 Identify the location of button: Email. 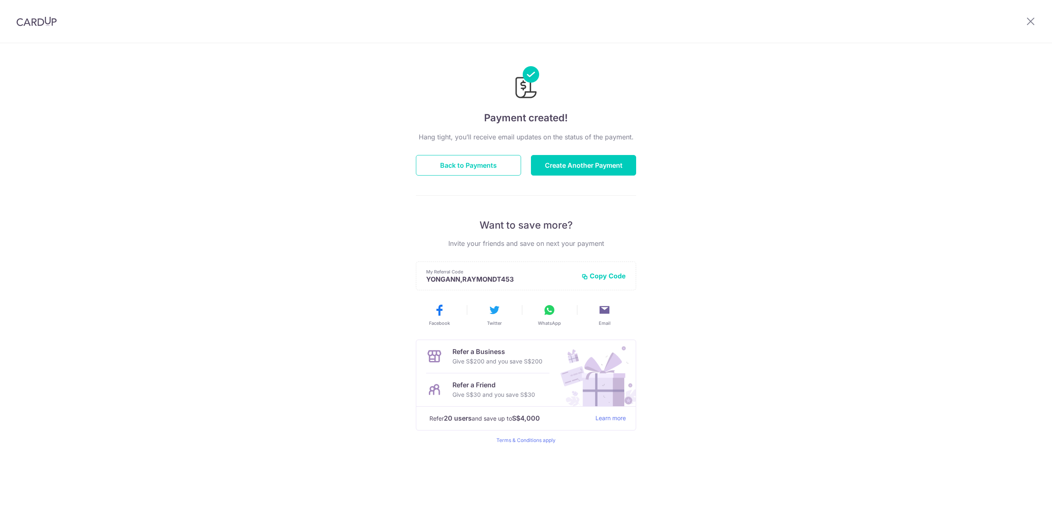
(604, 315).